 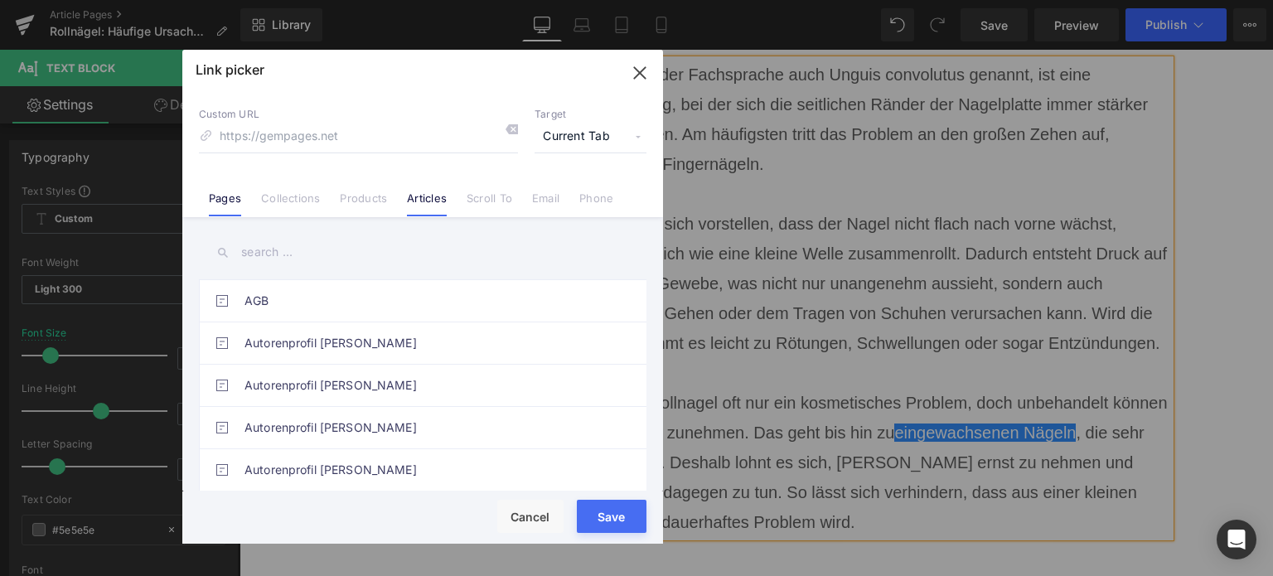 I want to click on a: Scroll To, so click(x=489, y=204).